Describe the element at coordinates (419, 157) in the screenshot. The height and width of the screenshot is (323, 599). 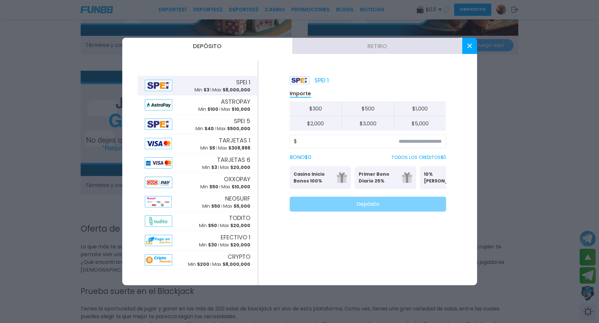
I see `p: TODOS LOS CREDITOS $ 0` at that location.